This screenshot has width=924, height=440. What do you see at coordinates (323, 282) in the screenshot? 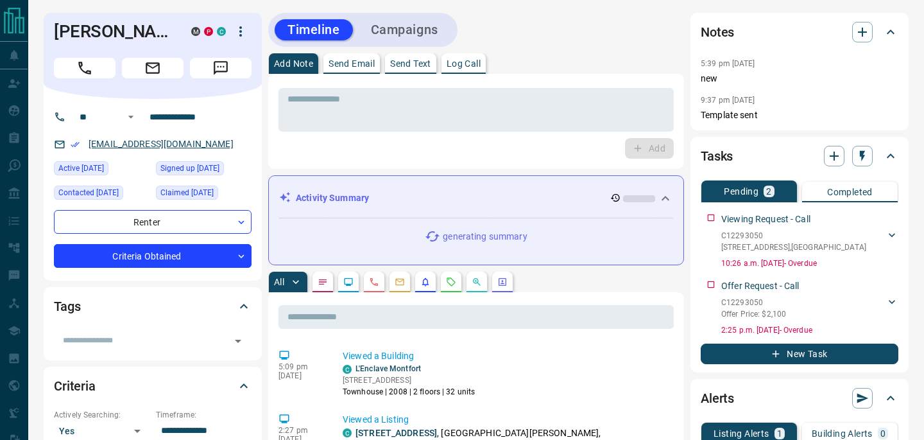
I see `svg: Notes` at bounding box center [323, 282].